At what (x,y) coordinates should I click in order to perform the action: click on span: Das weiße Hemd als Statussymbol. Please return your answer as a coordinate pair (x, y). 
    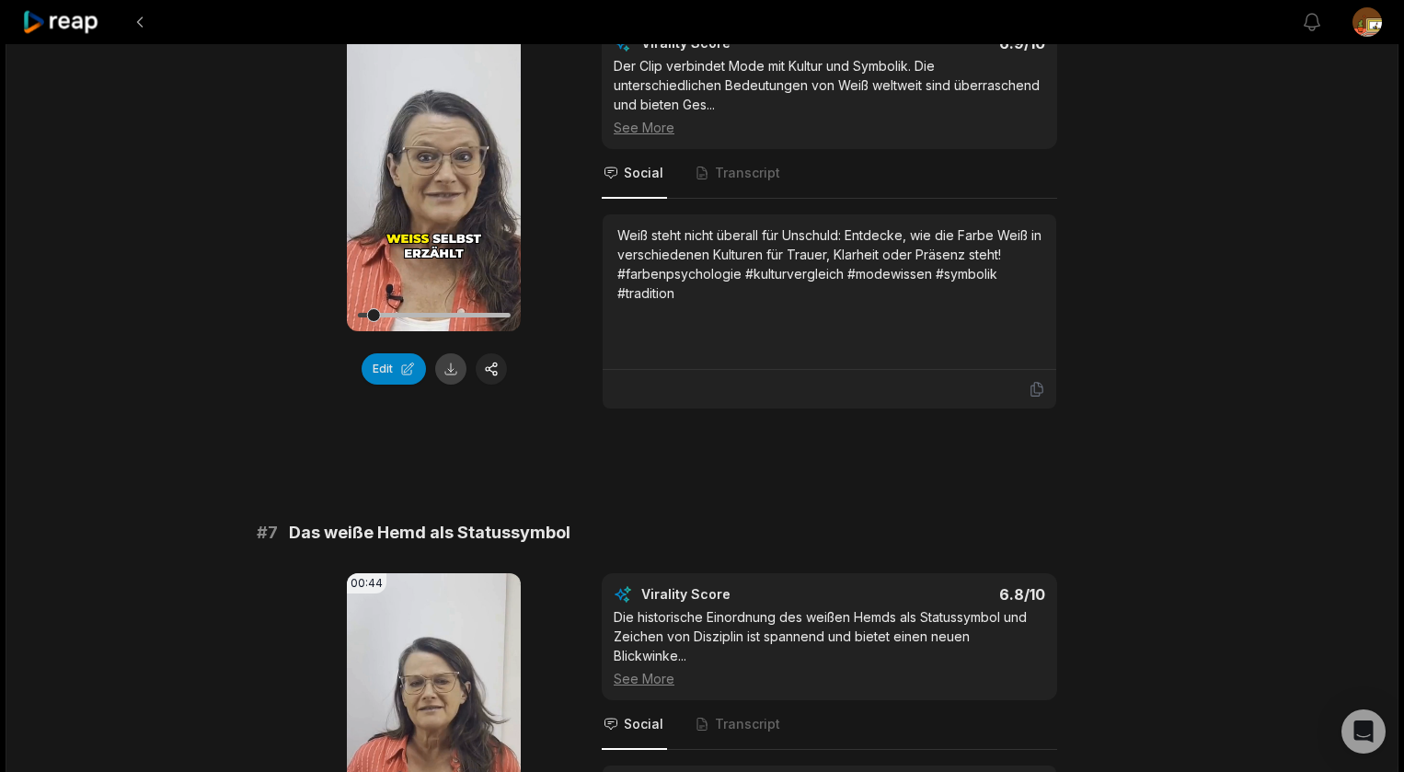
    Looking at the image, I should click on (430, 533).